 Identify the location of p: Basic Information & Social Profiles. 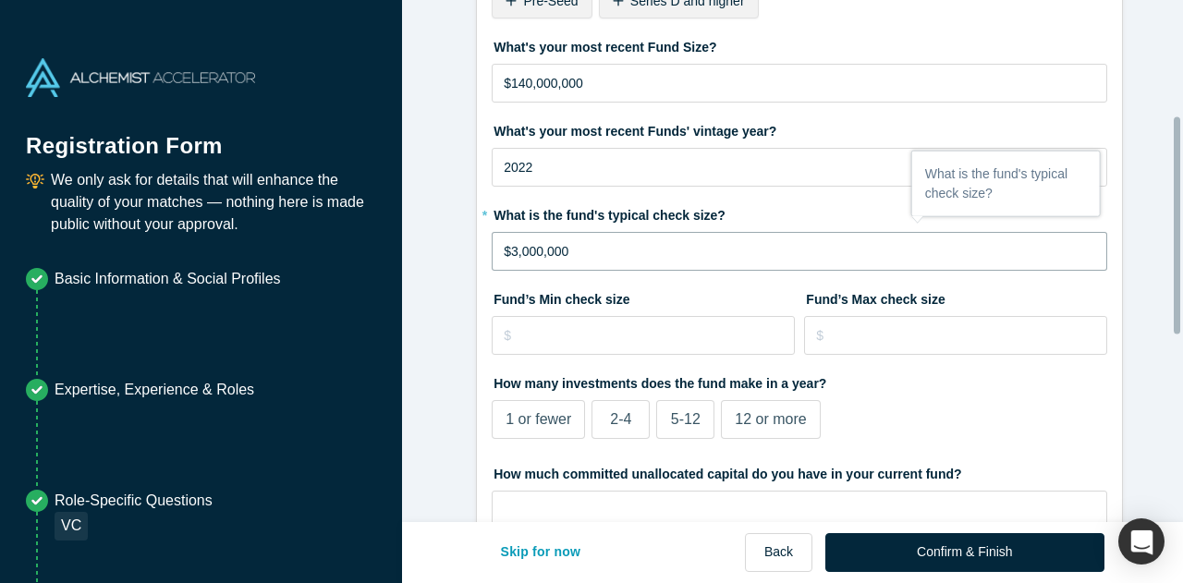
(167, 279).